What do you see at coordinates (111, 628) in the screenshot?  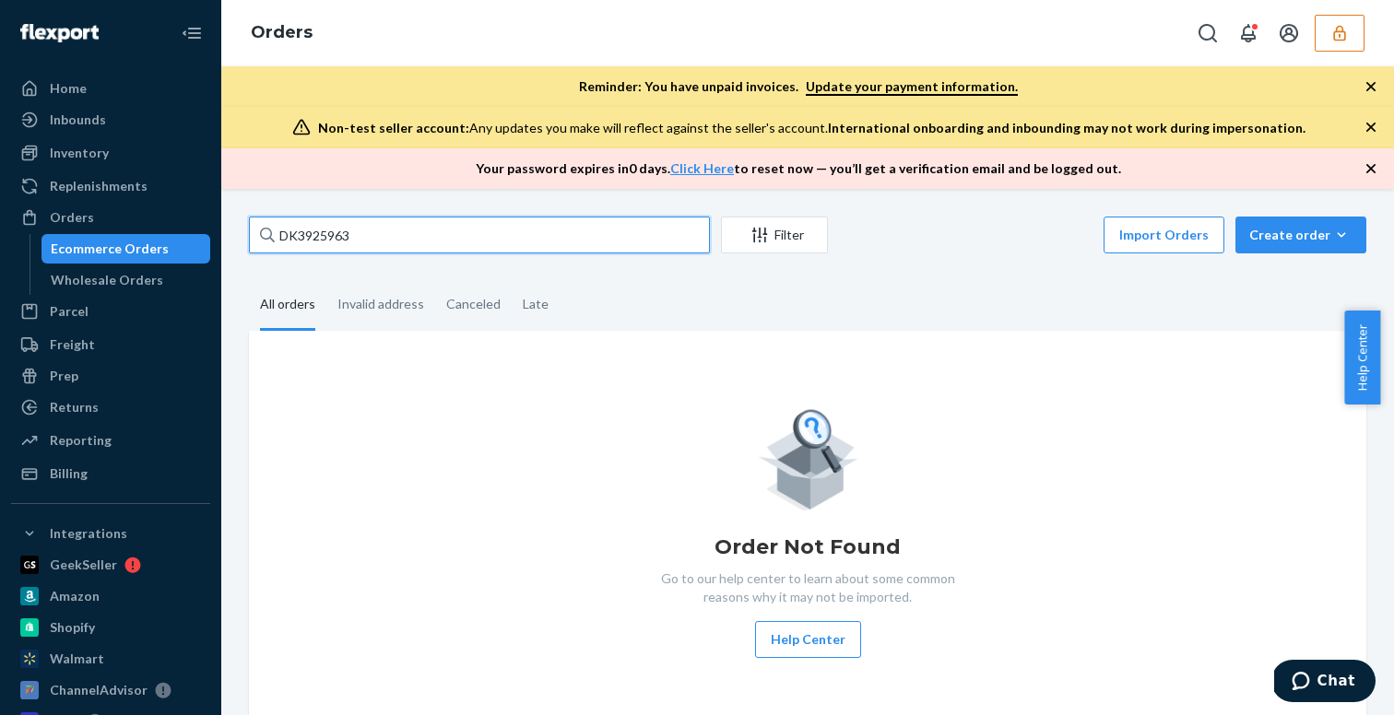 I see `a: Shopify` at bounding box center [111, 628].